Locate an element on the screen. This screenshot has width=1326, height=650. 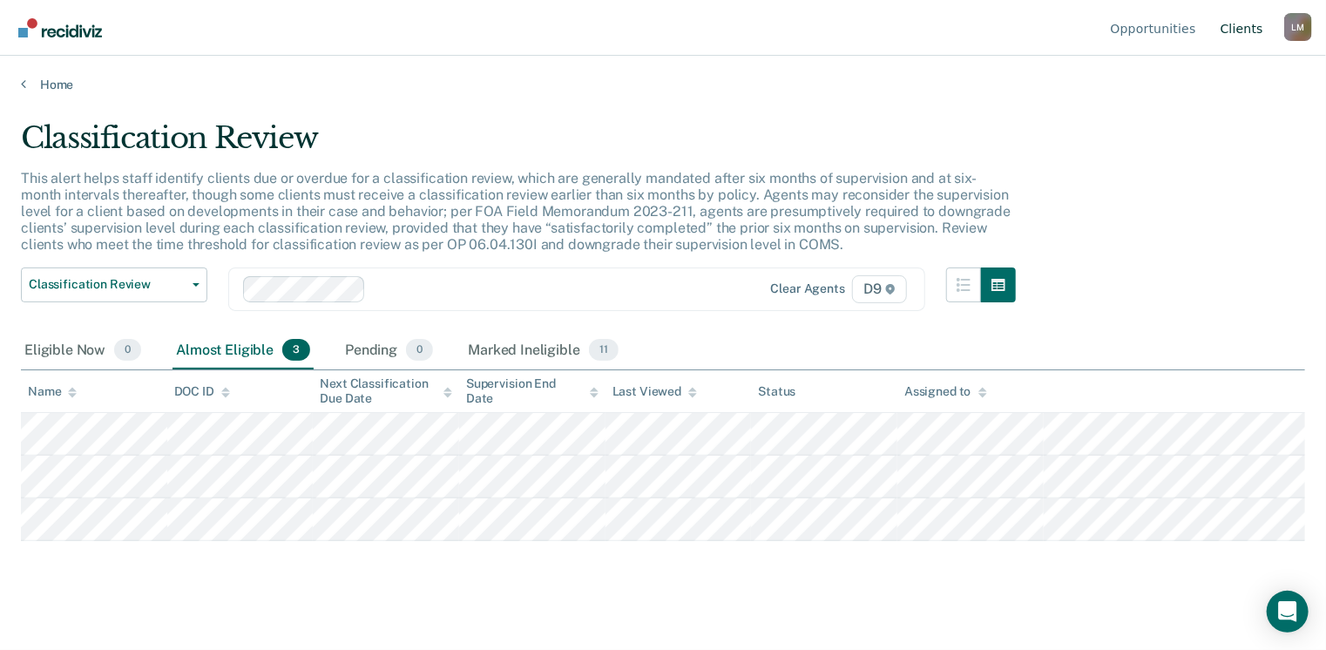
span: D9 is located at coordinates (879, 289).